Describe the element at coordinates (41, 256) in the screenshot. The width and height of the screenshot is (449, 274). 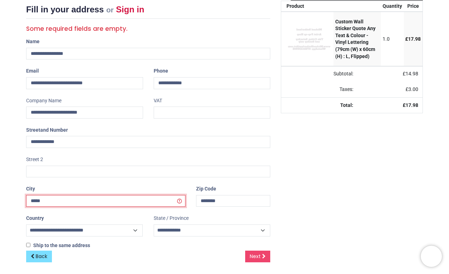
I see `span: Back` at that location.